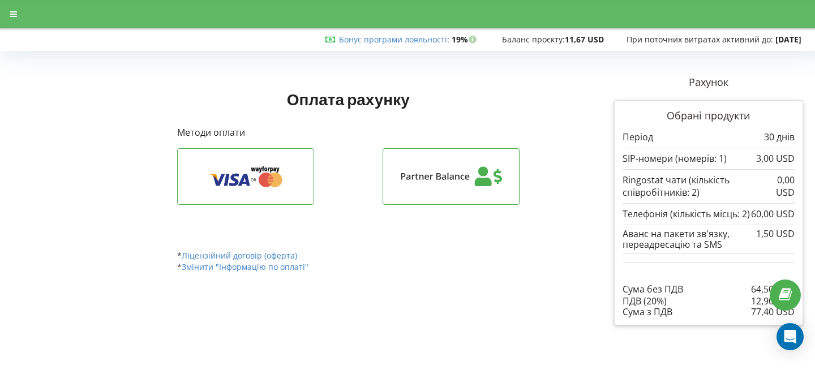 The width and height of the screenshot is (815, 387). Describe the element at coordinates (239, 255) in the screenshot. I see `a: Ліцензійний договір (оферта)` at that location.